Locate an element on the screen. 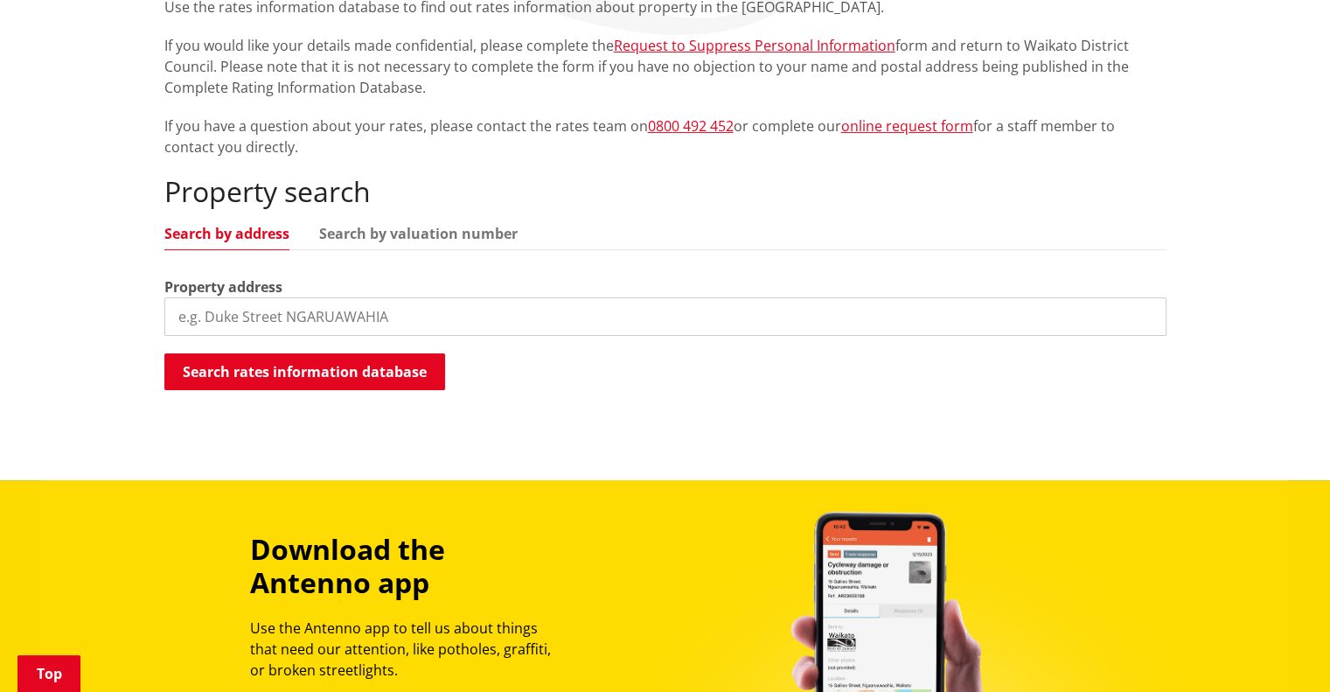 The height and width of the screenshot is (692, 1330). h2: Property search is located at coordinates (665, 191).